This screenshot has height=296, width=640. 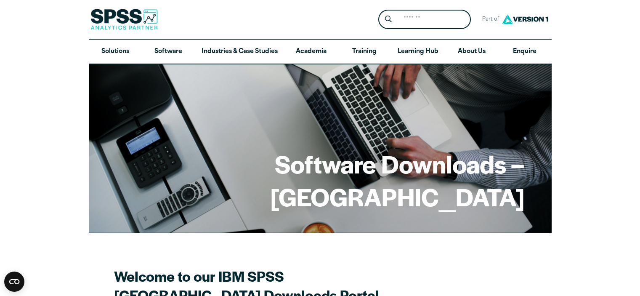 What do you see at coordinates (525, 19) in the screenshot?
I see `img: Version1 Logo` at bounding box center [525, 19].